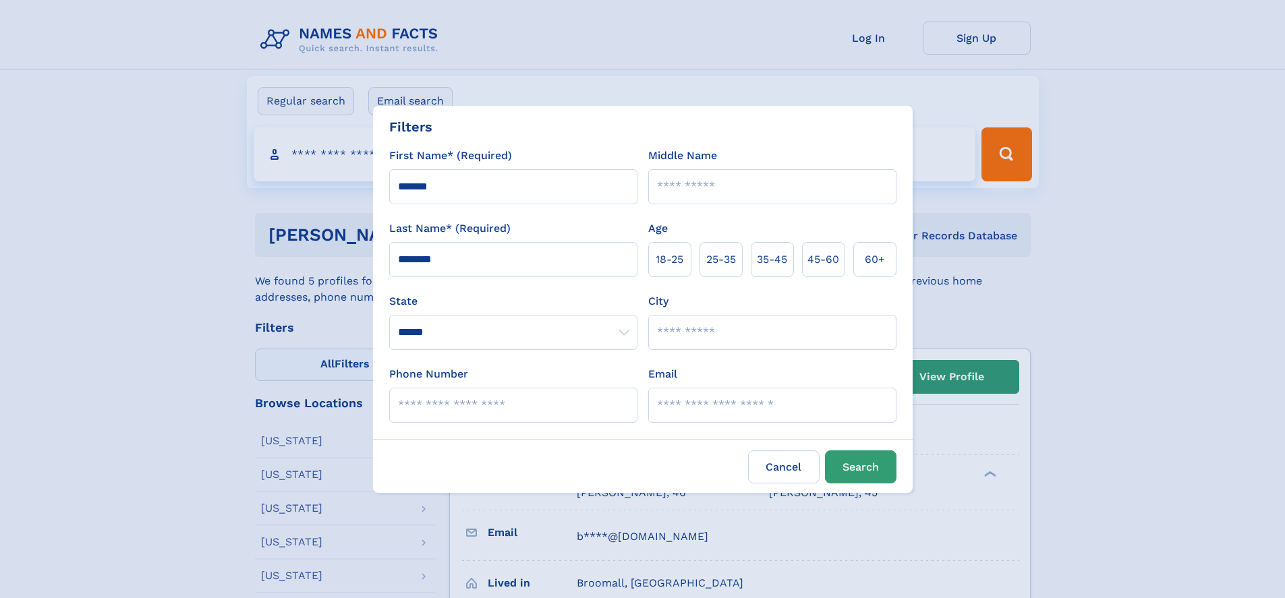  I want to click on label: City, so click(658, 301).